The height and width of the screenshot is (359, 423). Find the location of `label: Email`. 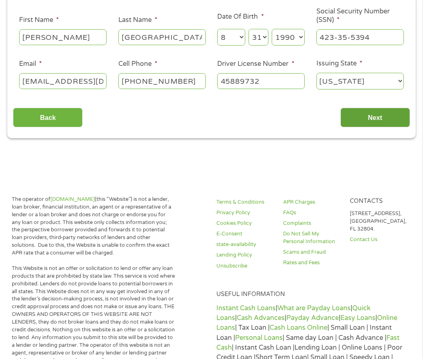

label: Email is located at coordinates (30, 64).